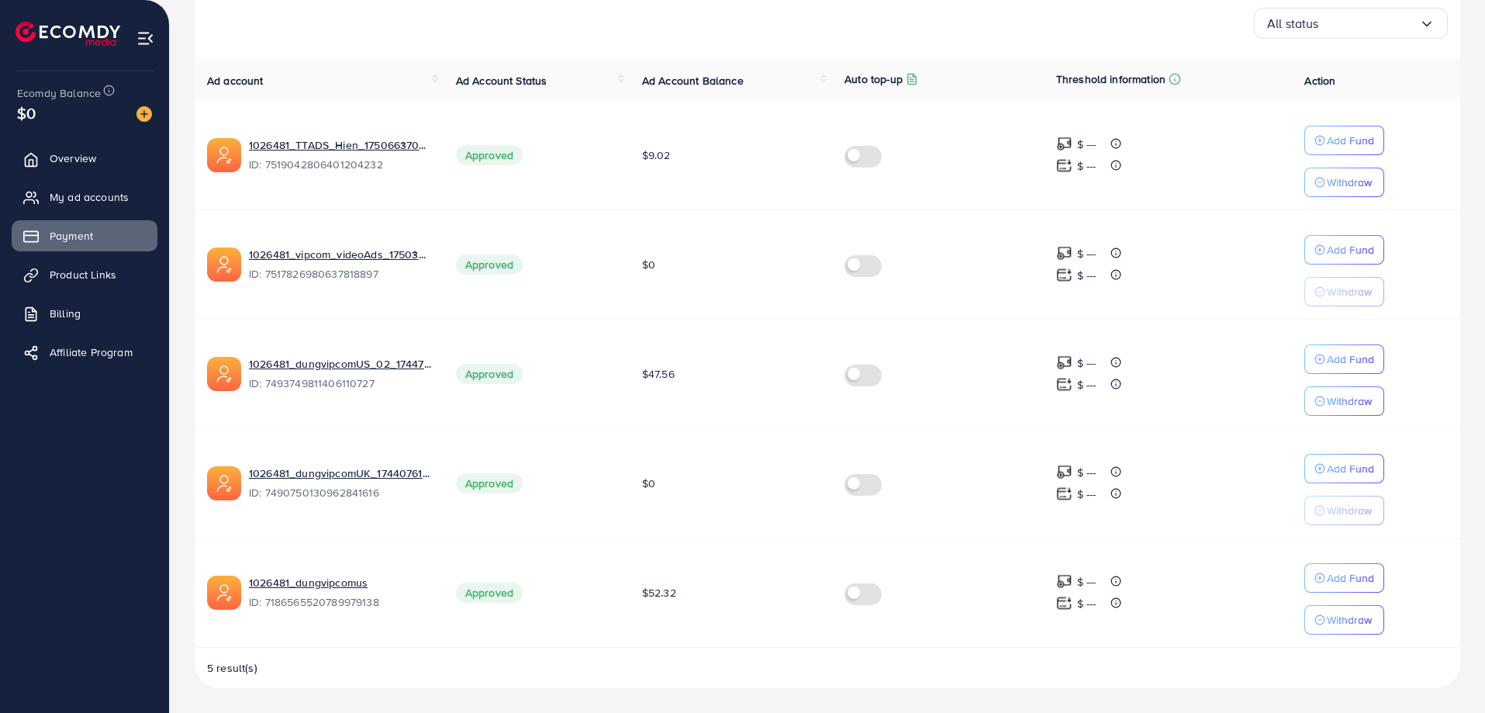  What do you see at coordinates (85, 275) in the screenshot?
I see `a: Product Links` at bounding box center [85, 275].